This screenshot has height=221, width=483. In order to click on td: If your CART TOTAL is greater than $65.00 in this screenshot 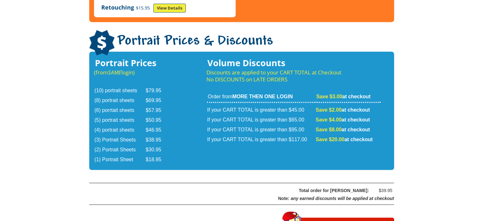, I will do `click(261, 120)`.